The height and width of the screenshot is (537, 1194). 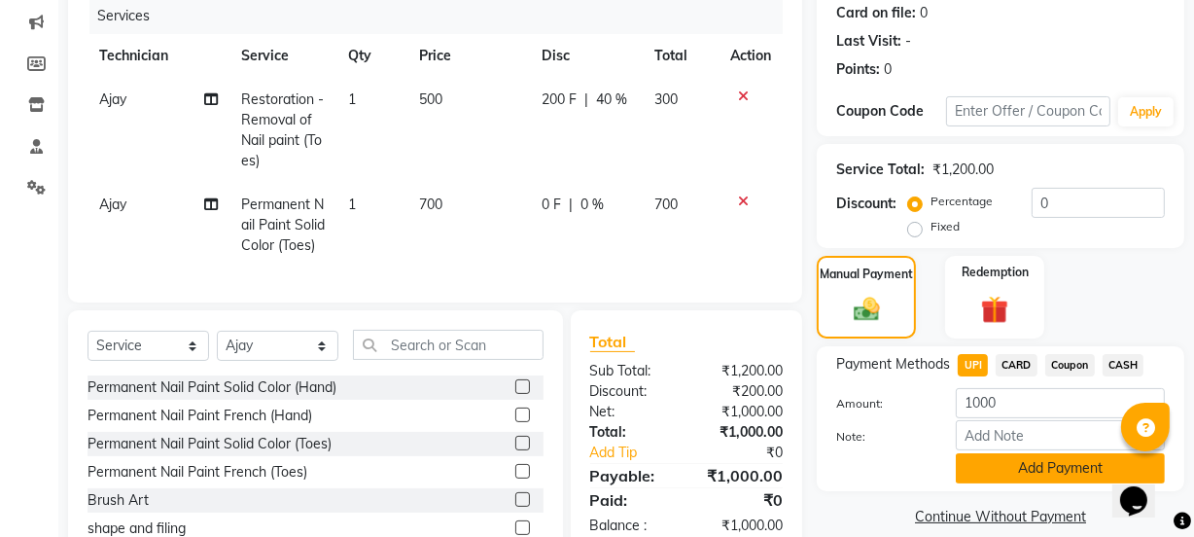 I want to click on span: CARD, so click(x=1016, y=365).